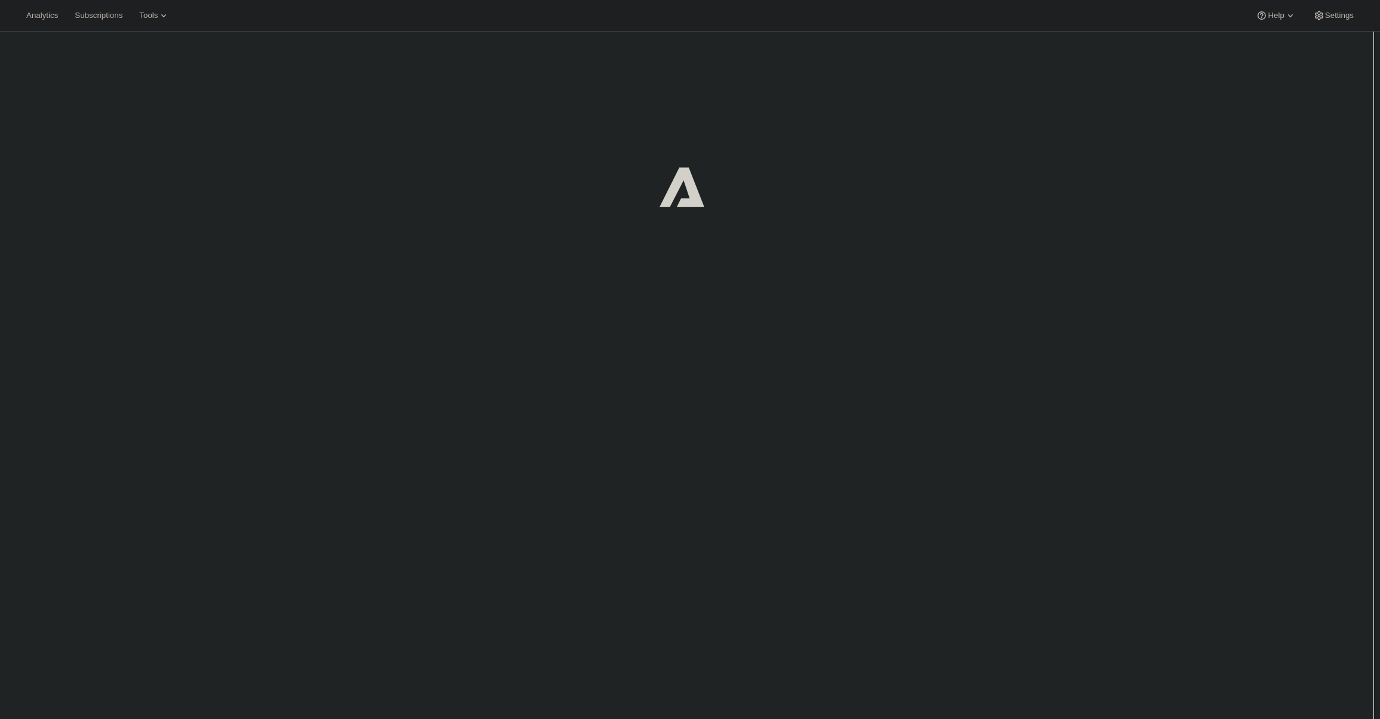 Image resolution: width=1380 pixels, height=719 pixels. Describe the element at coordinates (99, 16) in the screenshot. I see `span: Subscriptions` at that location.